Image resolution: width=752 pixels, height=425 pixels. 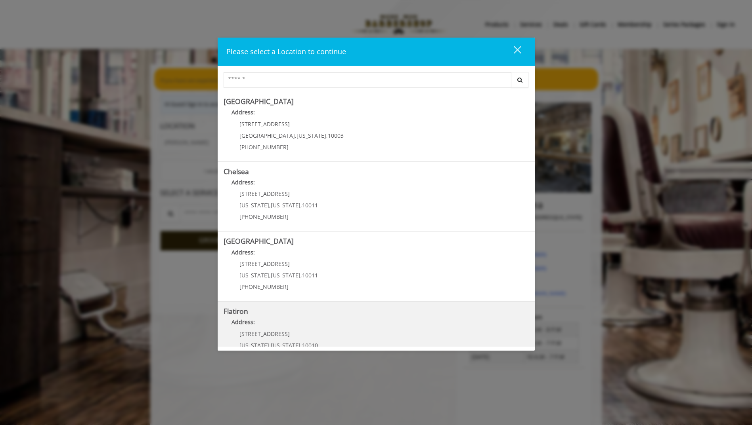 What do you see at coordinates (336, 135) in the screenshot?
I see `span: 10003` at bounding box center [336, 135].